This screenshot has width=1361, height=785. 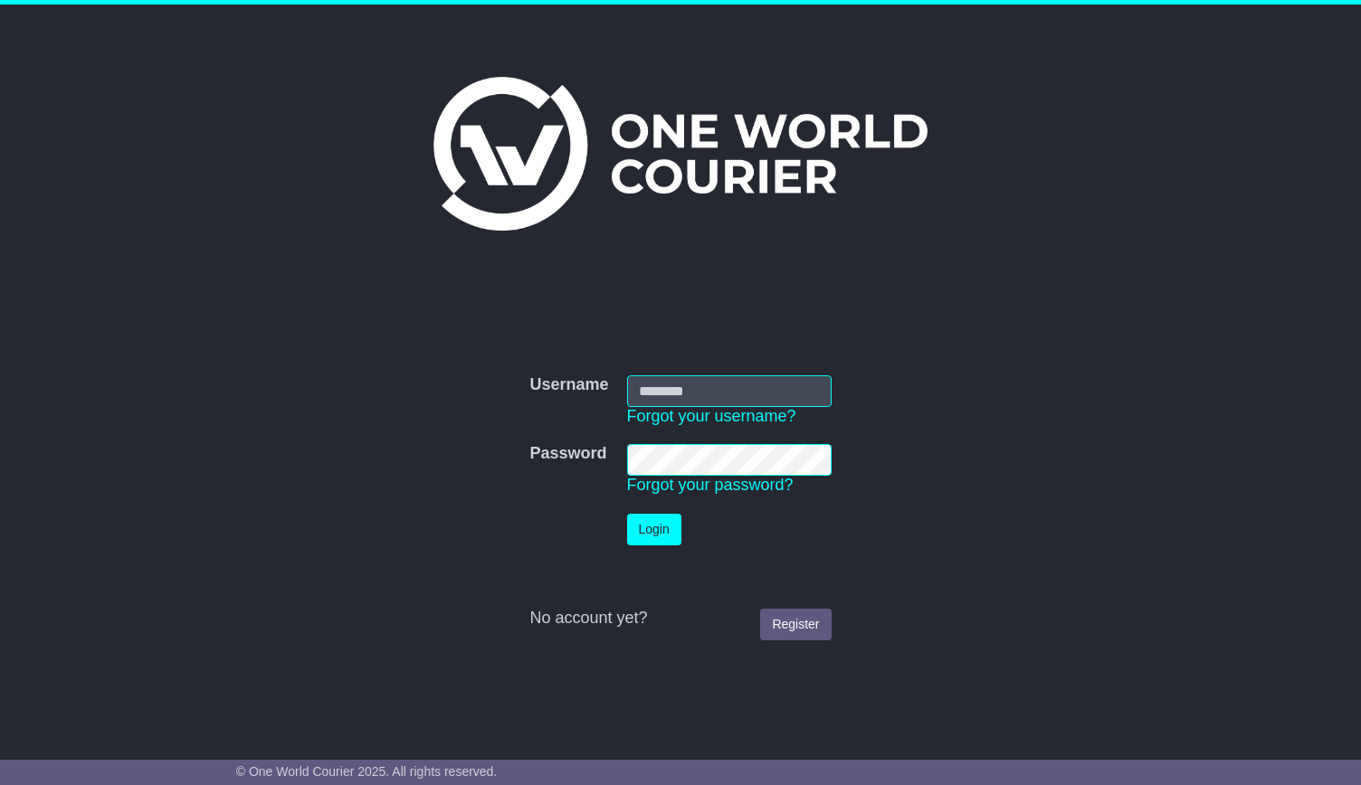 I want to click on button: Login, so click(x=654, y=529).